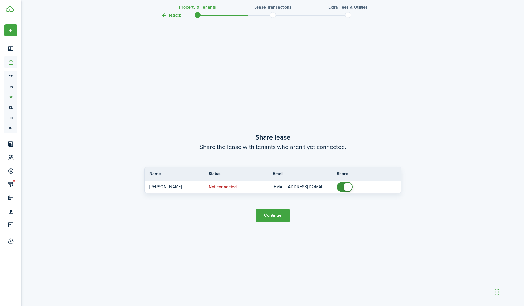 This screenshot has width=524, height=306. I want to click on span: un, so click(11, 87).